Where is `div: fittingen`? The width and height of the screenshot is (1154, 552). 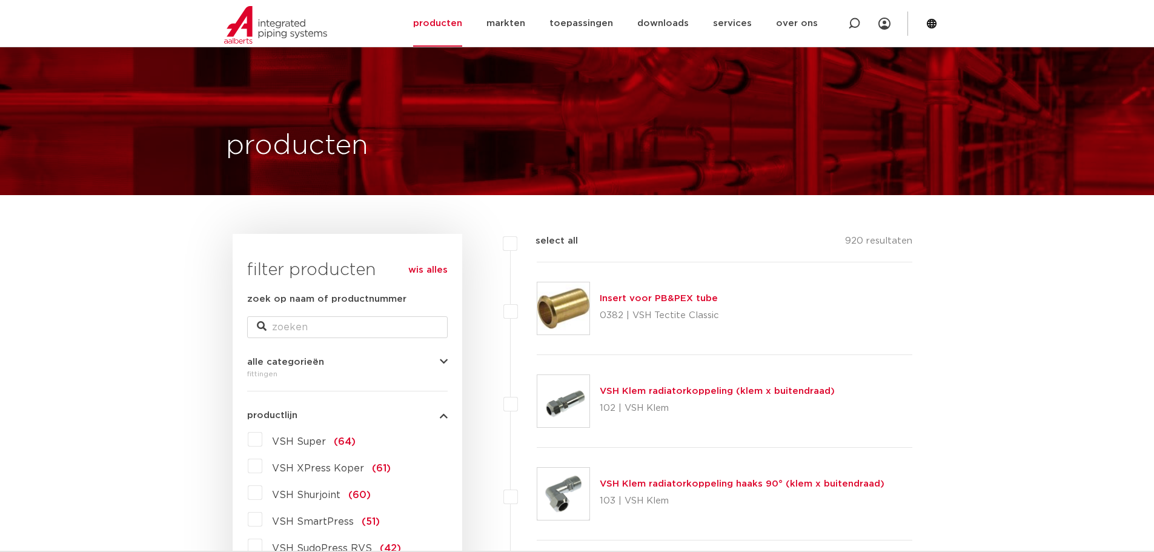 div: fittingen is located at coordinates (347, 374).